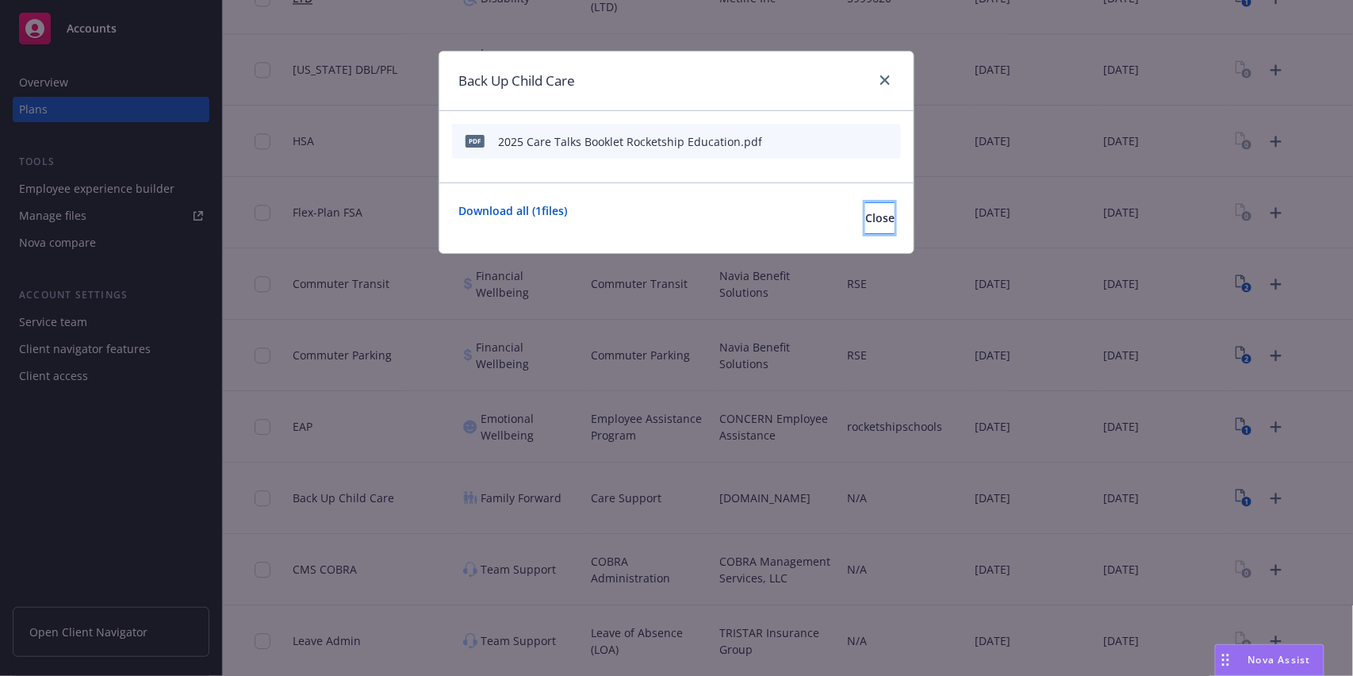 Image resolution: width=1353 pixels, height=676 pixels. Describe the element at coordinates (516, 81) in the screenshot. I see `h1: Back Up Child Care` at that location.